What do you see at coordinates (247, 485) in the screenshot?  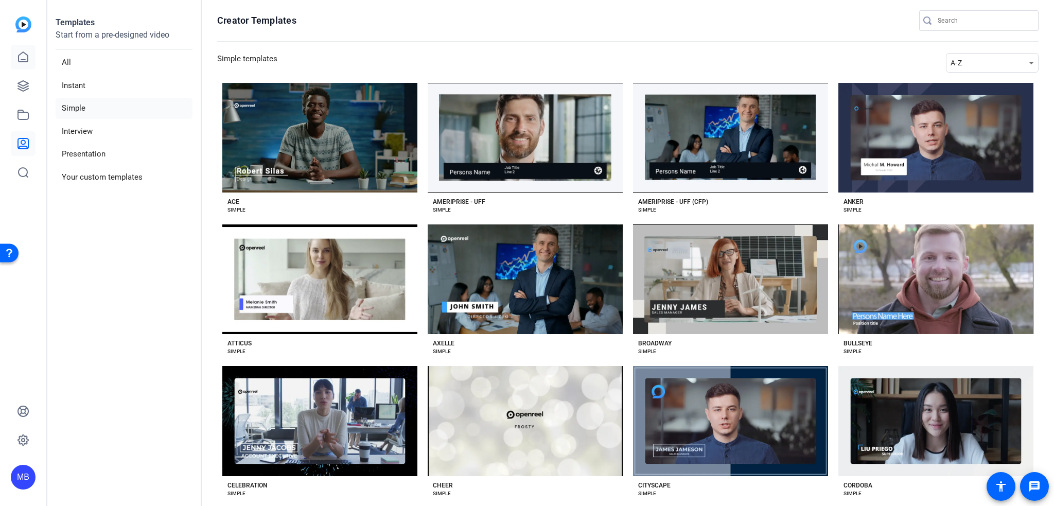 I see `div: CELEBRATION` at bounding box center [247, 485].